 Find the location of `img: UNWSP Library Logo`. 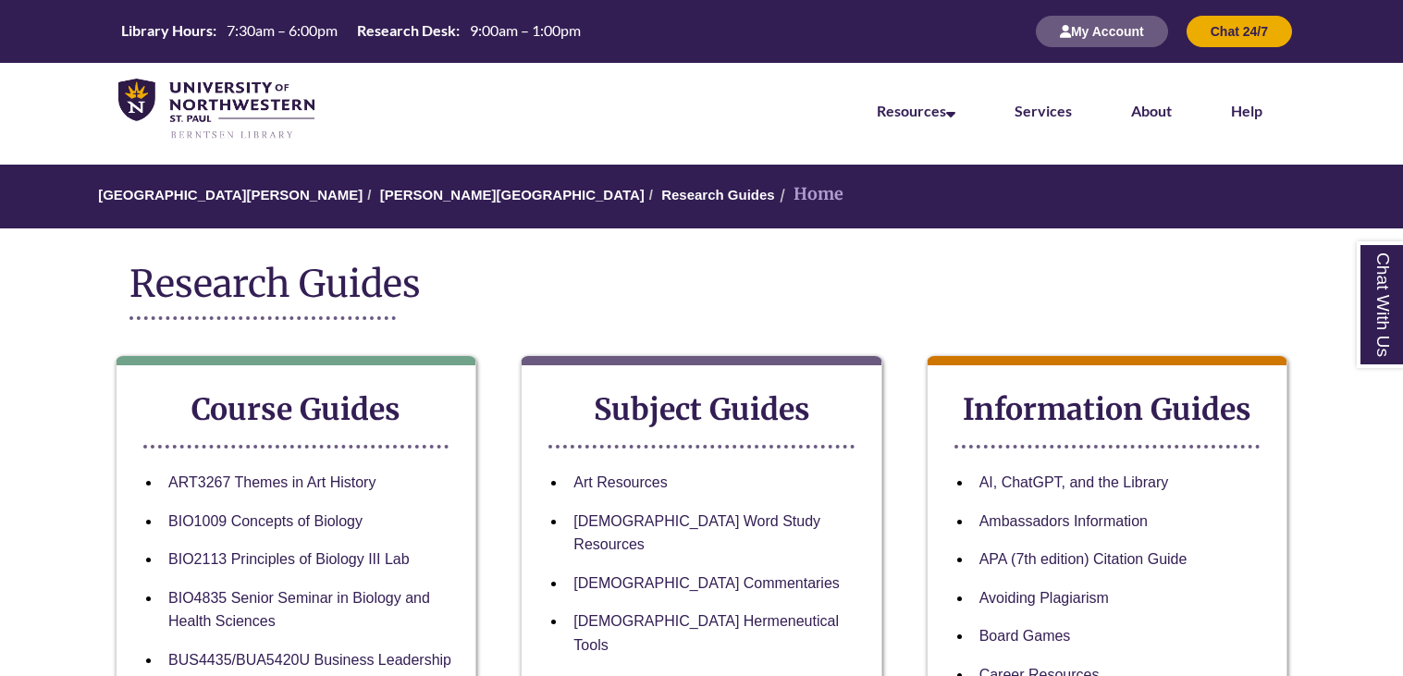

img: UNWSP Library Logo is located at coordinates (216, 109).